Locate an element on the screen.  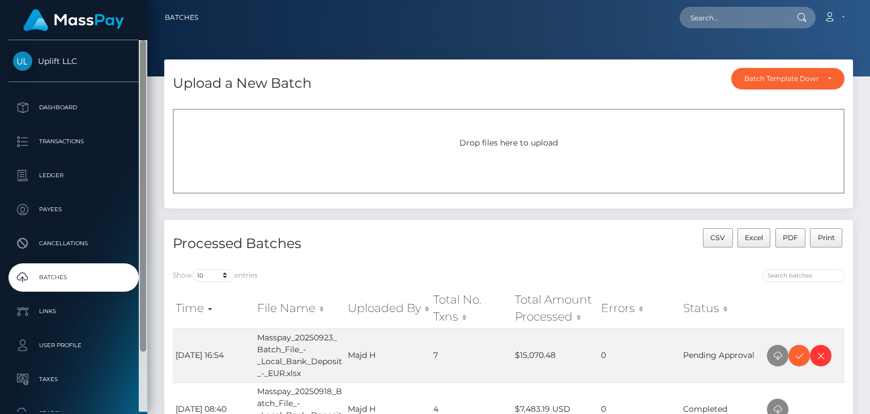
p: Links is located at coordinates (74, 312).